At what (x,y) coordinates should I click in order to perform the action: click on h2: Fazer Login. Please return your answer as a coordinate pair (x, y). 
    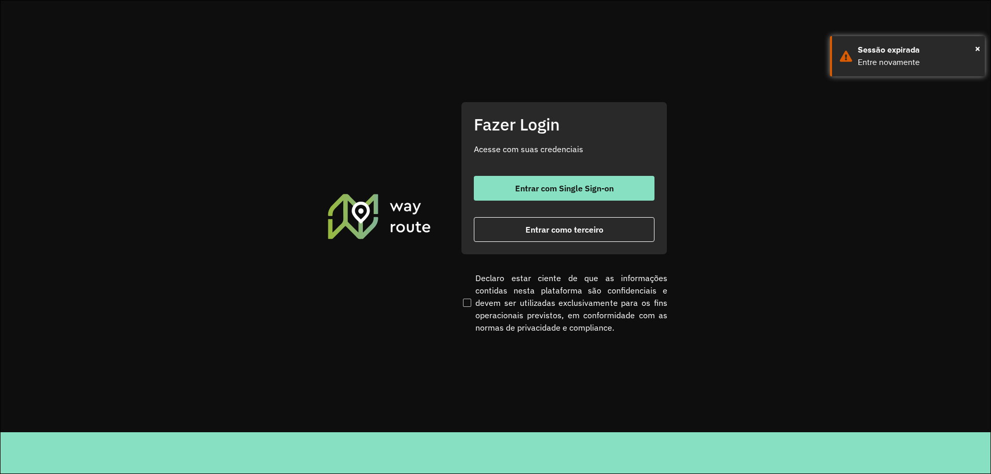
    Looking at the image, I should click on (564, 124).